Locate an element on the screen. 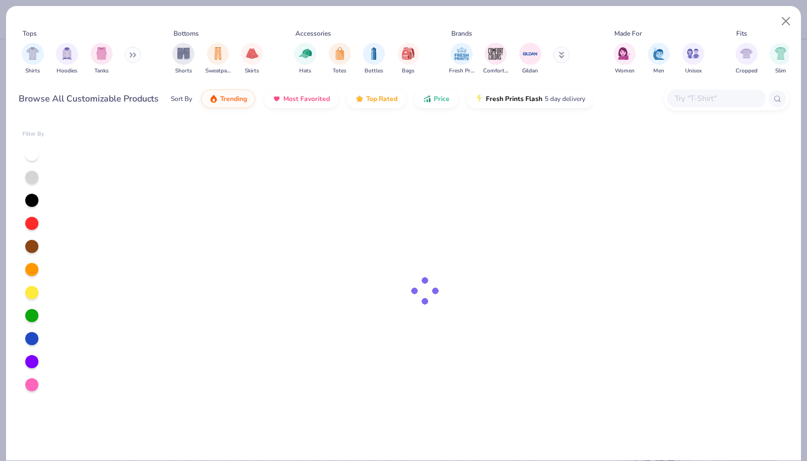 The width and height of the screenshot is (807, 461). span: Price is located at coordinates (441, 99).